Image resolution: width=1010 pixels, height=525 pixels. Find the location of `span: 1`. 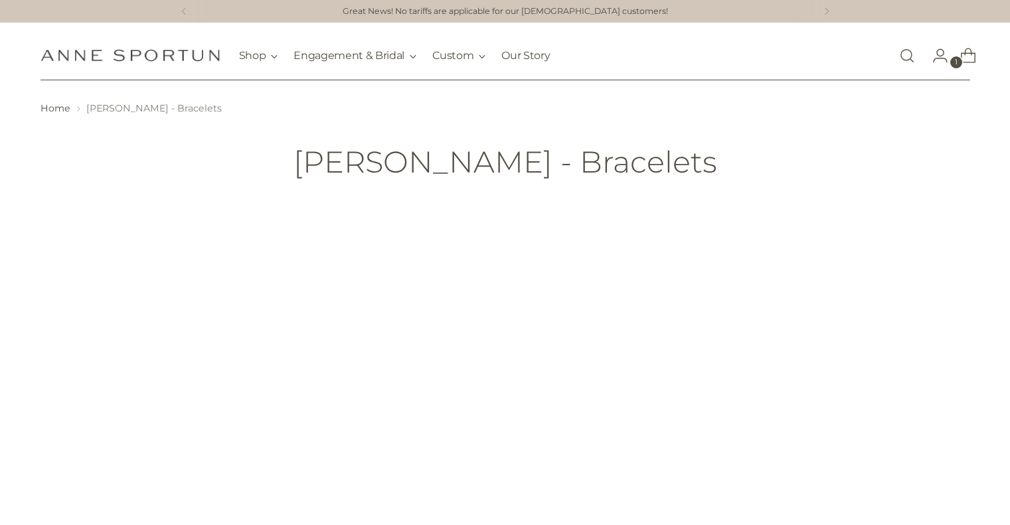

span: 1 is located at coordinates (956, 62).